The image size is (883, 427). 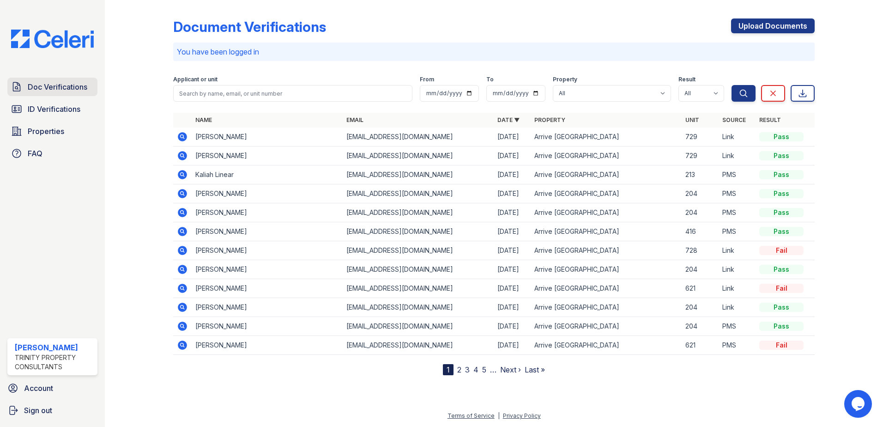 I want to click on a: Properties, so click(x=52, y=131).